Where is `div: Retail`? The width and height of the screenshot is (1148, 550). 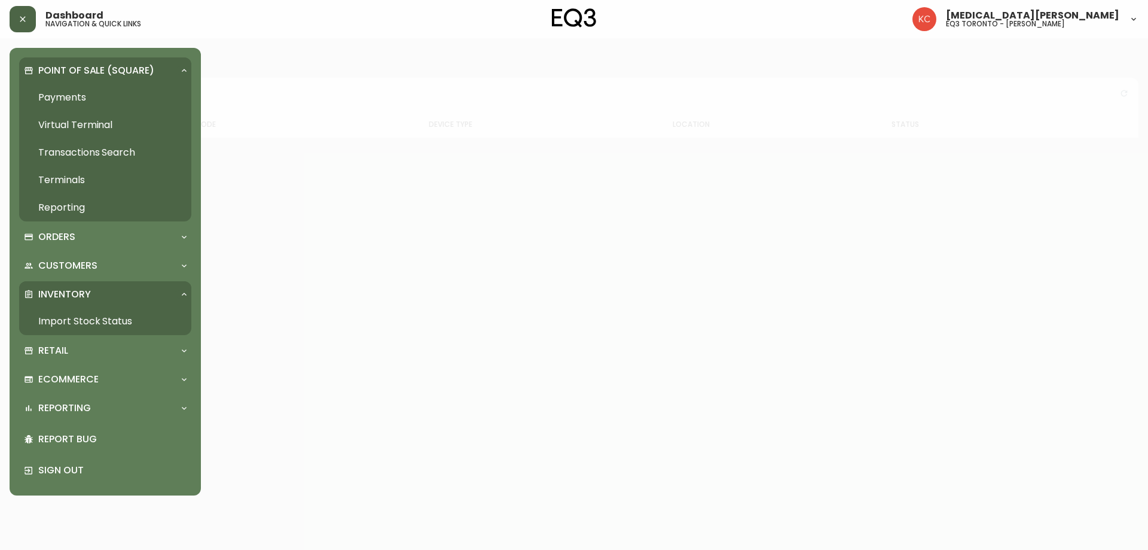 div: Retail is located at coordinates (105, 350).